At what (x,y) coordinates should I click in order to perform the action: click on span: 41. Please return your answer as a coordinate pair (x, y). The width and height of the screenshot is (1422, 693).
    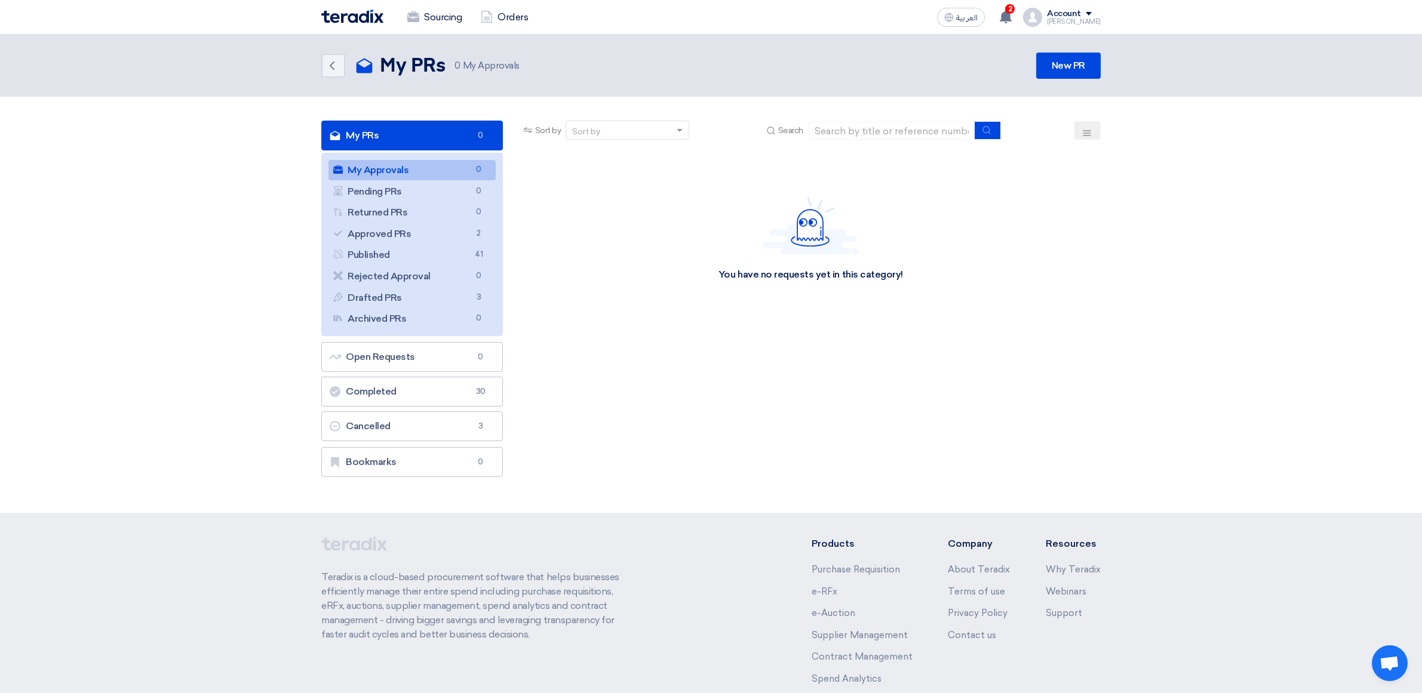
    Looking at the image, I should click on (479, 254).